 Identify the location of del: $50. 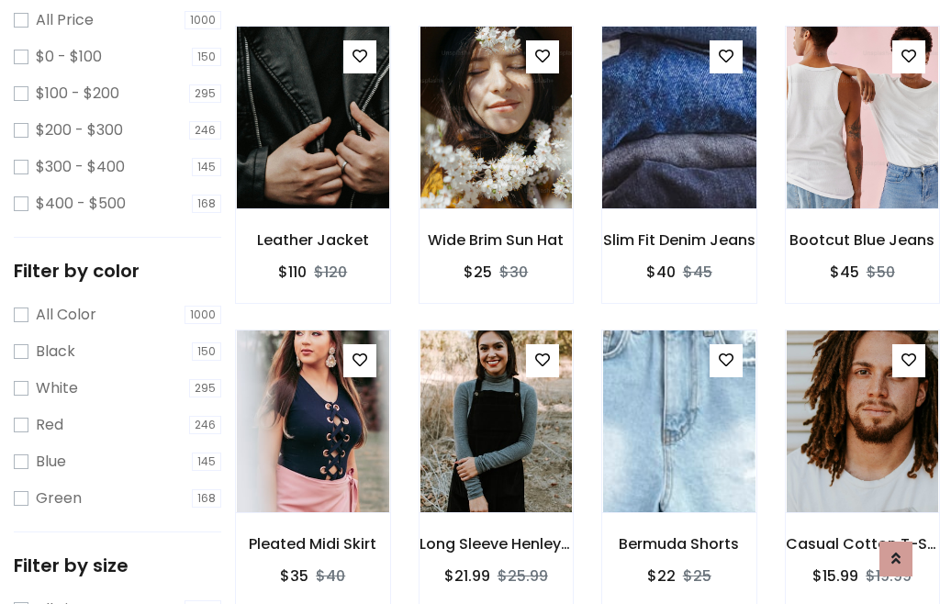
(881, 272).